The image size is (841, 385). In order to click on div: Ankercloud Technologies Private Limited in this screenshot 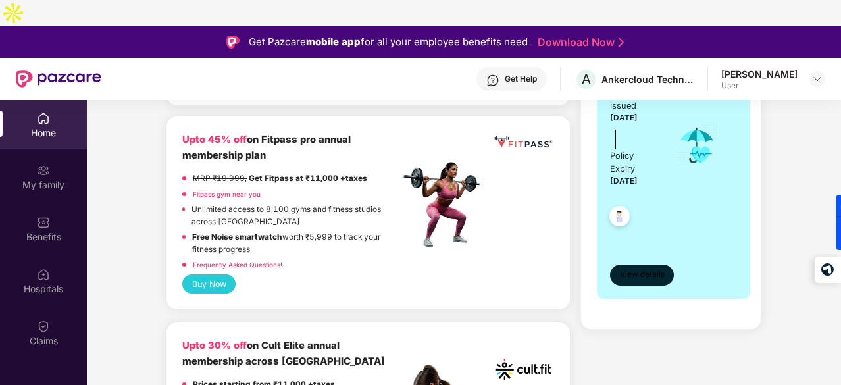, I will do `click(647, 79)`.